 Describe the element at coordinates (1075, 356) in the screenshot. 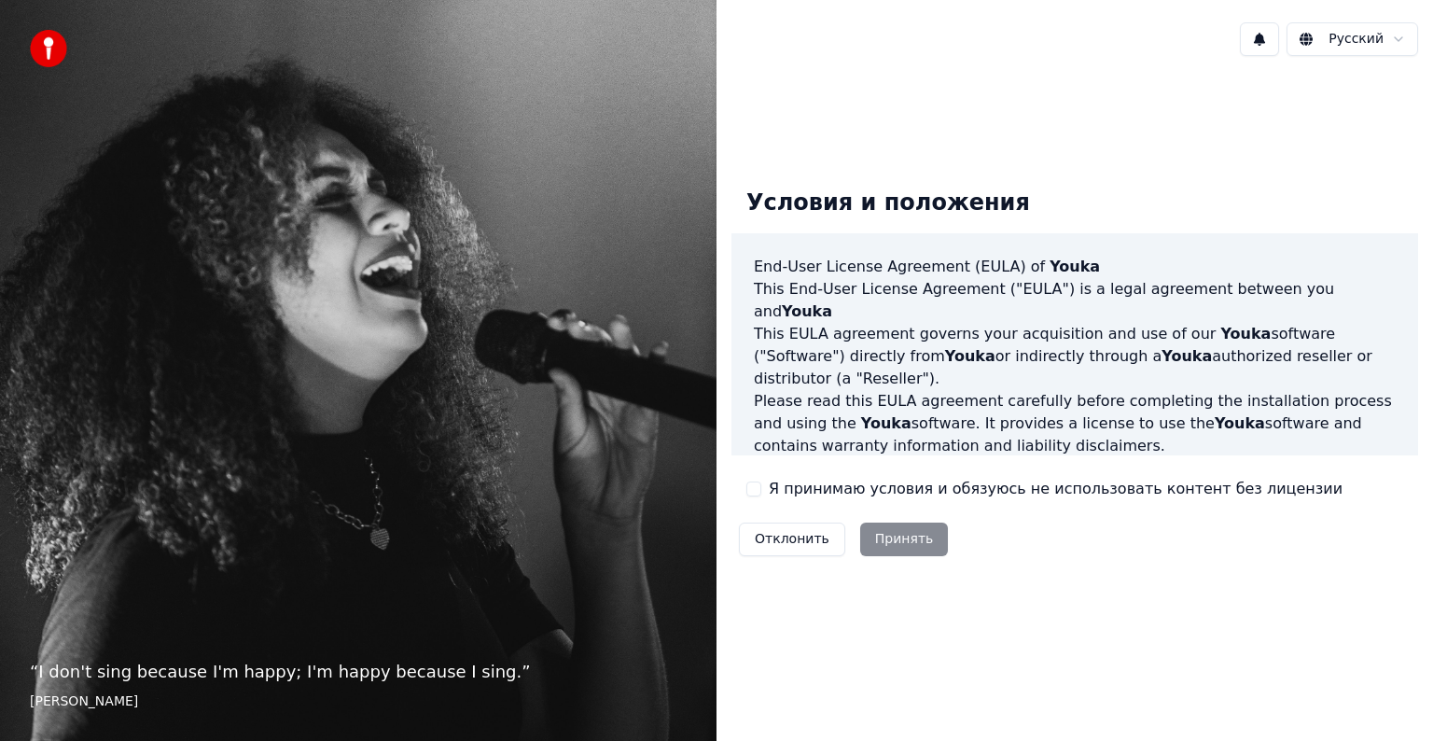

I see `p: This EULA agreement governs your acquisition and use of our software ("Software") directly from o...` at that location.